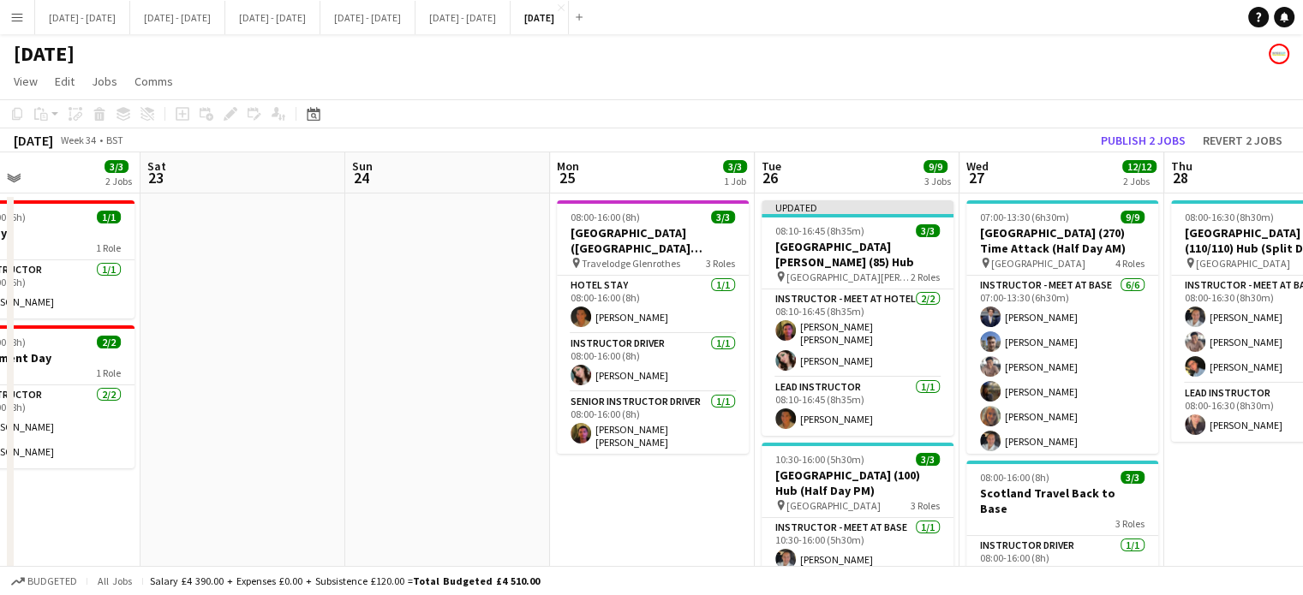 The width and height of the screenshot is (1303, 595). I want to click on app-user-avatar: Programmes & Operations, so click(1279, 54).